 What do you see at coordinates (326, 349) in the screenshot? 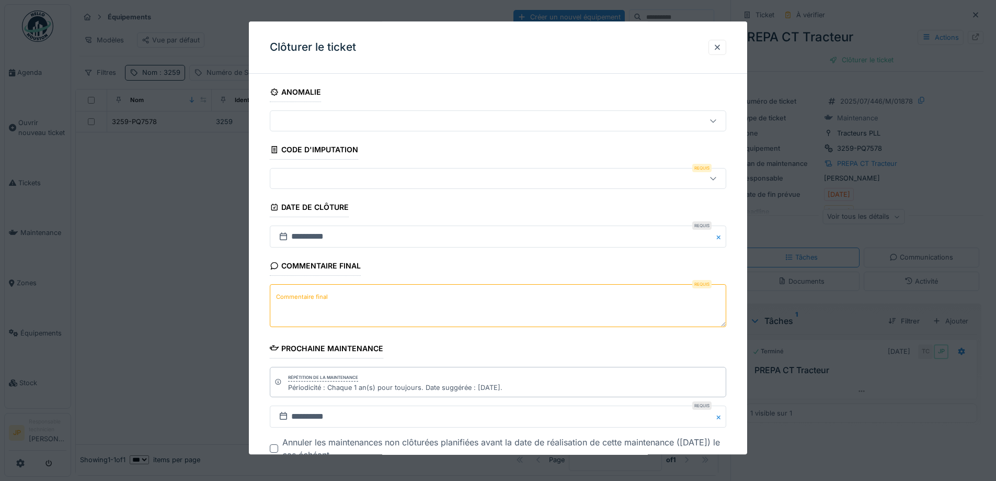
I see `div: Prochaine maintenance` at bounding box center [326, 349].